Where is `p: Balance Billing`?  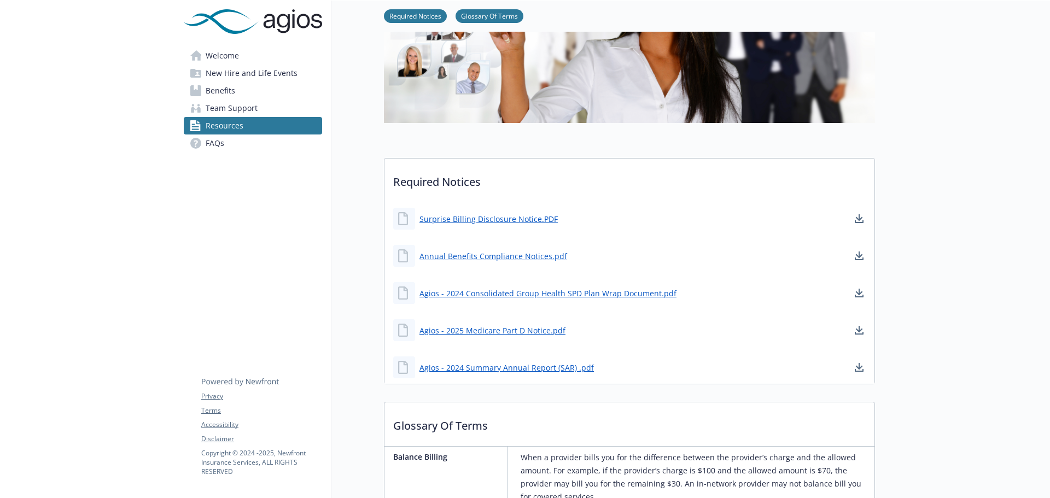
p: Balance Billing is located at coordinates (448, 457).